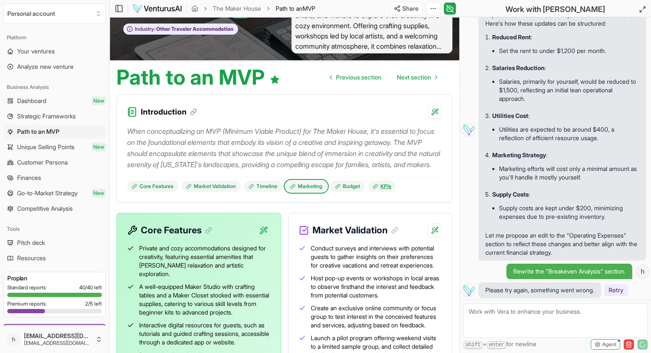 The image size is (651, 353). What do you see at coordinates (473, 345) in the screenshot?
I see `kbd: shift` at bounding box center [473, 345].